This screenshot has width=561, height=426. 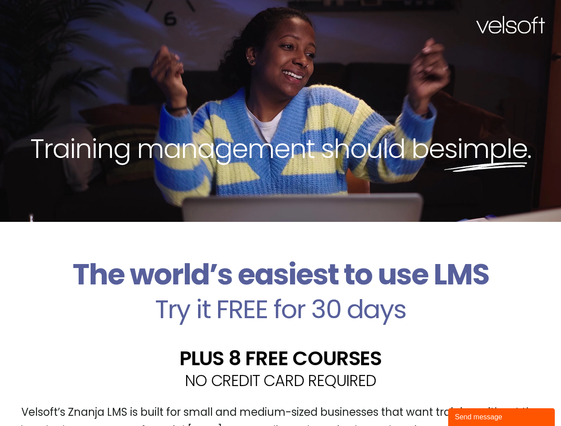 What do you see at coordinates (280, 358) in the screenshot?
I see `h2: PLUS 8 FREE COURSES` at bounding box center [280, 358].